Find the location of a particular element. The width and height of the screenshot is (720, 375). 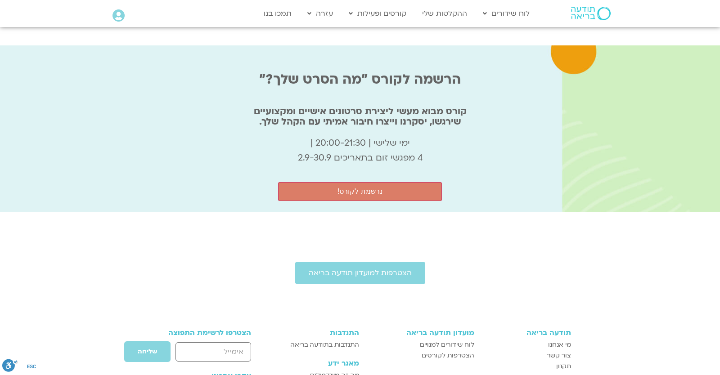

a: צור קשר is located at coordinates (527, 356).